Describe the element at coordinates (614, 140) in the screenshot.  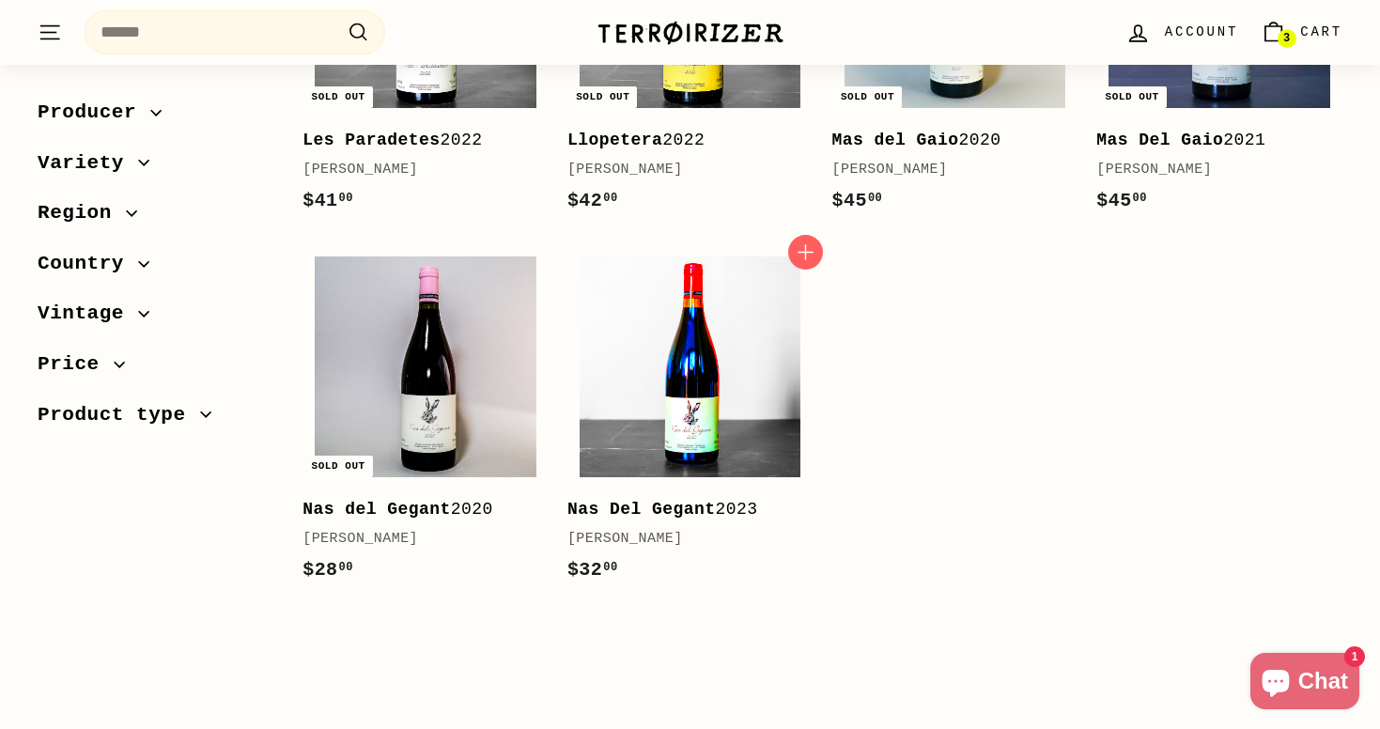
I see `b: Llopetera` at that location.